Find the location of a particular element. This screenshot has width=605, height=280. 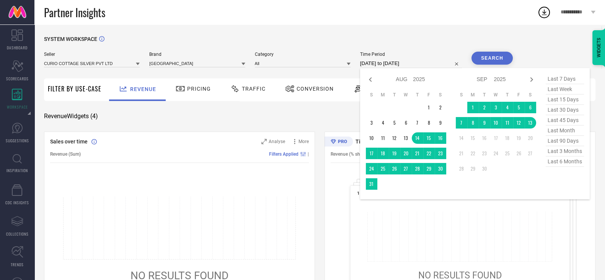

td: Wed Sep 03 2025 is located at coordinates (496, 108).